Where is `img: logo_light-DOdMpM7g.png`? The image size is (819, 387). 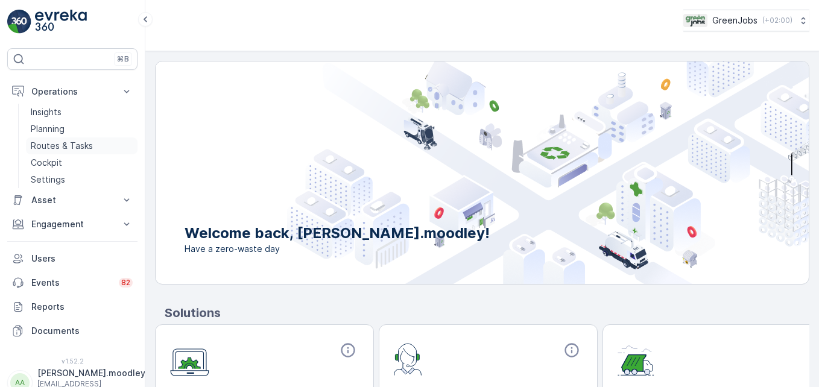
img: logo_light-DOdMpM7g.png is located at coordinates (61, 22).